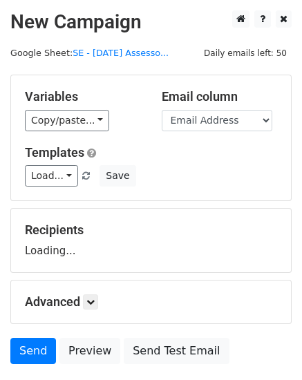 The width and height of the screenshot is (302, 380). I want to click on a: Daily emails left: 50, so click(245, 52).